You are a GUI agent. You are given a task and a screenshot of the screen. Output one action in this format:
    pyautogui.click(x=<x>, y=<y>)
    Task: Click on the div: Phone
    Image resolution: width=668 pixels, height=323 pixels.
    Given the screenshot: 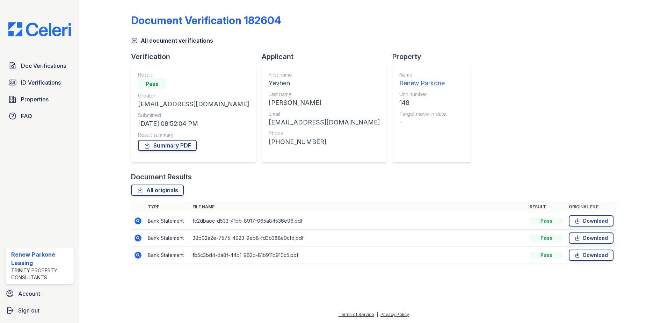 What is the action you would take?
    pyautogui.click(x=324, y=133)
    